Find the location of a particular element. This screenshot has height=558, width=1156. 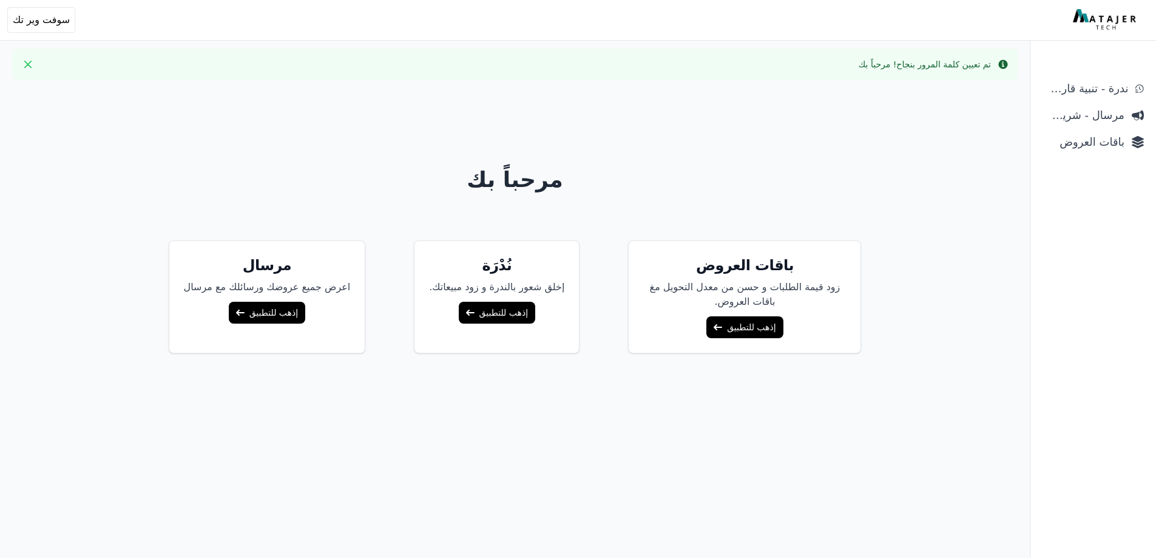

p: زود قيمة الطلبات و حسن من معدل التحويل مغ باقات العروض. is located at coordinates (745, 294).